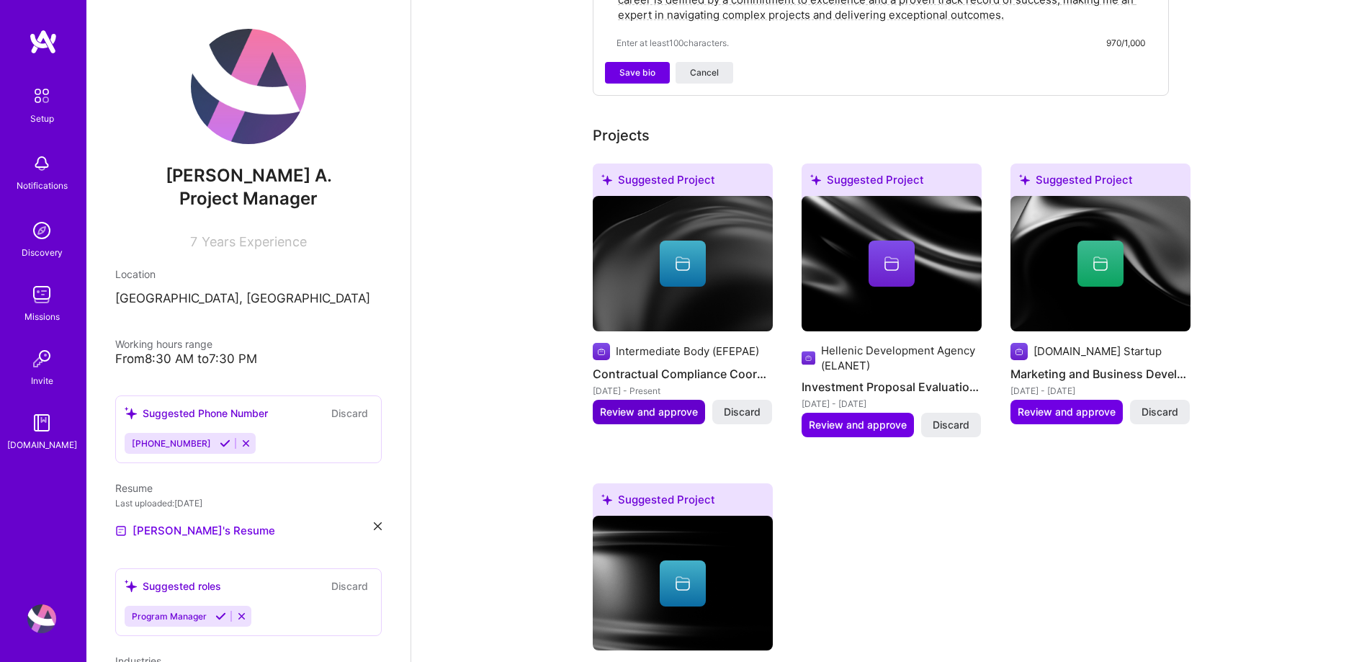  Describe the element at coordinates (169, 616) in the screenshot. I see `span: Program Manager` at that location.